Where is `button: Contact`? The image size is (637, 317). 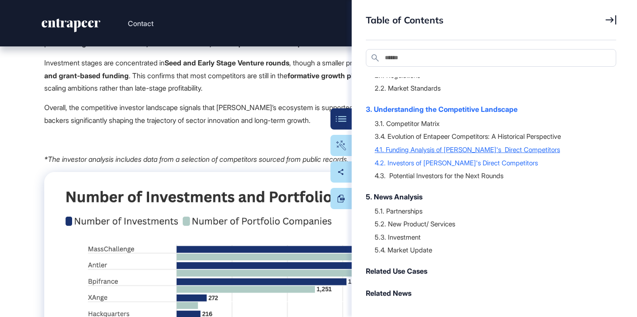 button: Contact is located at coordinates (141, 23).